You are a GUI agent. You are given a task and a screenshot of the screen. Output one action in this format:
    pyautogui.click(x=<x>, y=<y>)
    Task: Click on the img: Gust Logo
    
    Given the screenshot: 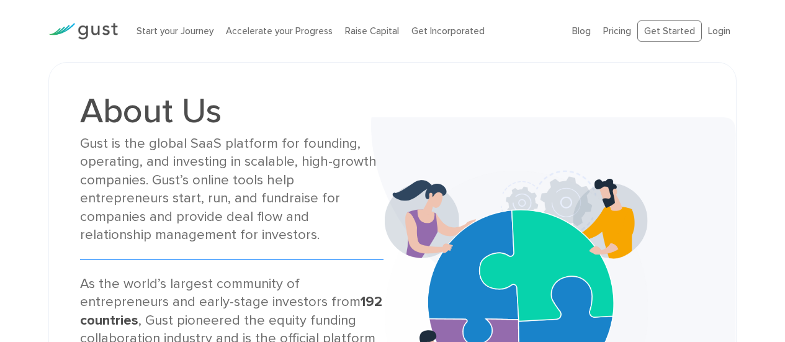 What is the action you would take?
    pyautogui.click(x=83, y=31)
    